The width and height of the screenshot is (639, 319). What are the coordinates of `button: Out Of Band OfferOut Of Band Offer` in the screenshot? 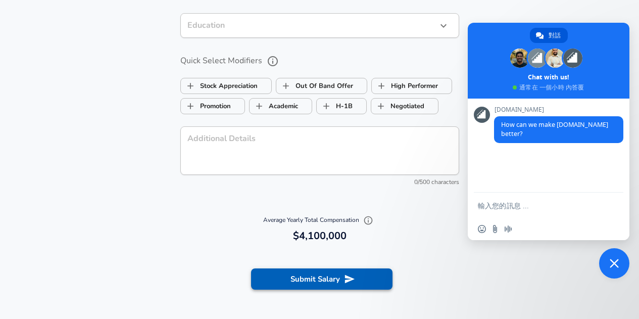 It's located at (321, 86).